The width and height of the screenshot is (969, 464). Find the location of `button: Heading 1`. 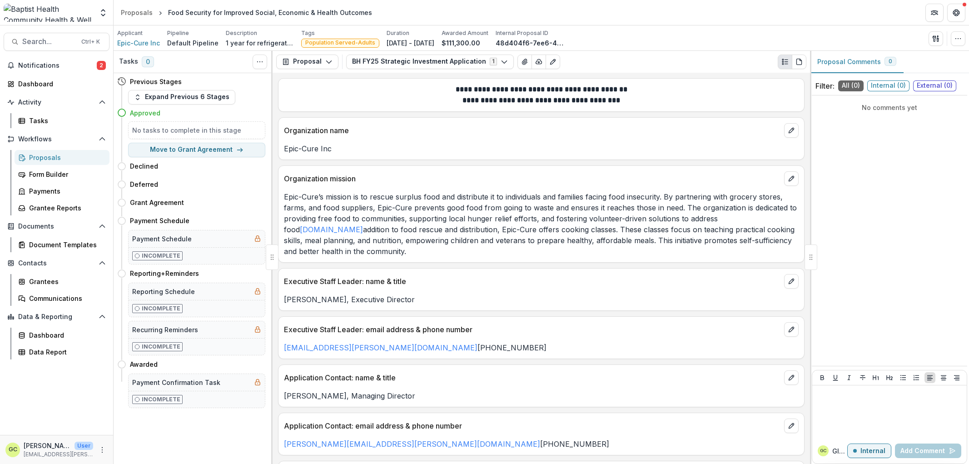

button: Heading 1 is located at coordinates (875, 377).